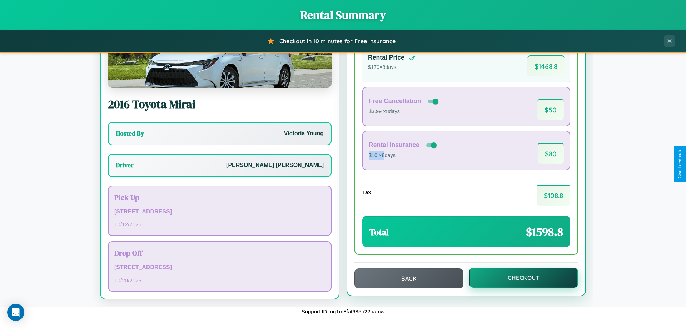  I want to click on div: Open Intercom Messenger, so click(16, 313).